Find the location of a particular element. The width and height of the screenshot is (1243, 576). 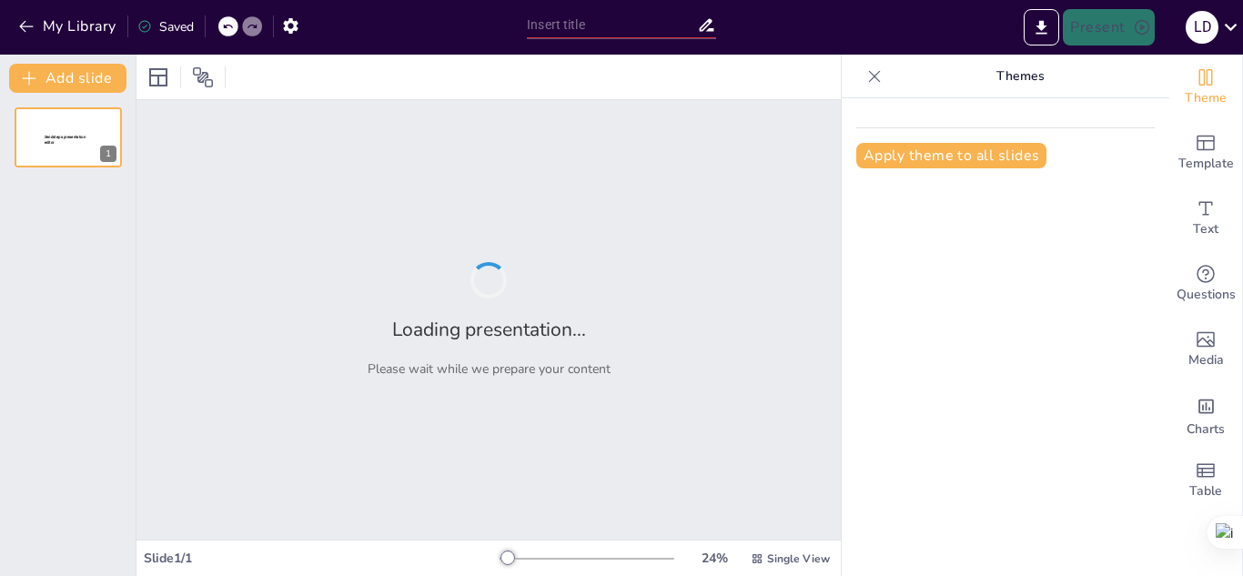

span: Sendsteps presentation editor is located at coordinates (65, 139).